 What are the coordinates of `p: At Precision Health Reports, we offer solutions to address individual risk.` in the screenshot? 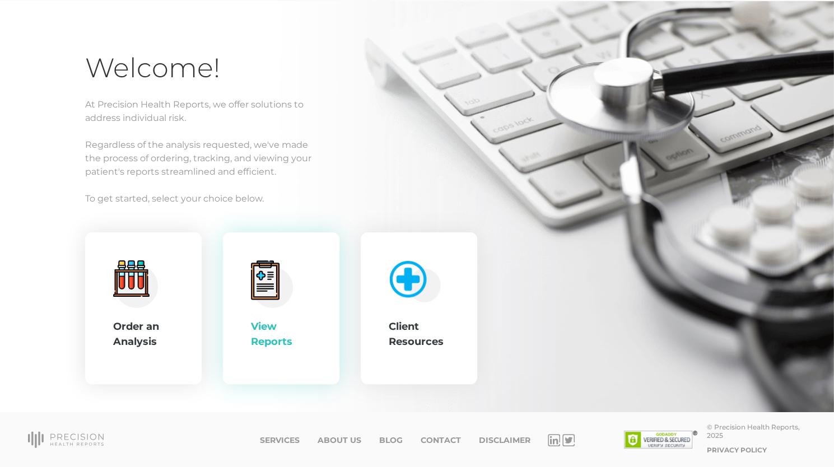 It's located at (417, 111).